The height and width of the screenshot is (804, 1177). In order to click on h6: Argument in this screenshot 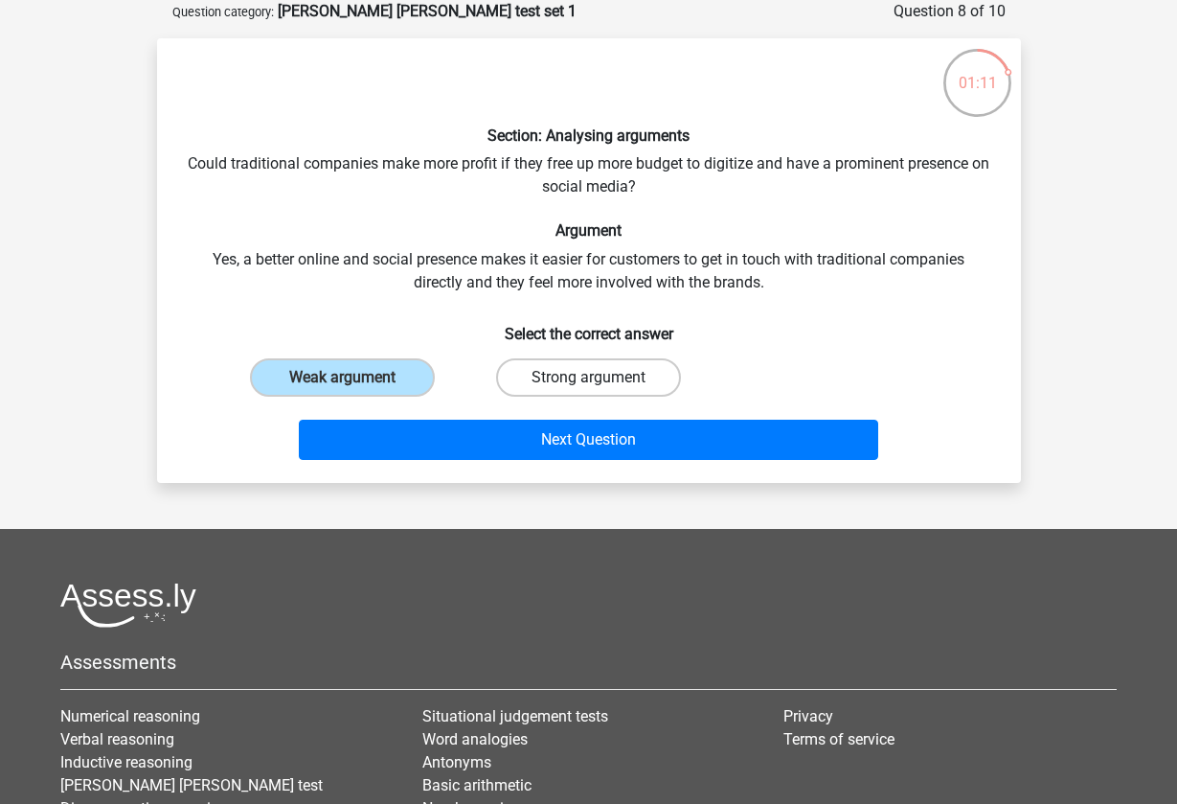, I will do `click(589, 230)`.